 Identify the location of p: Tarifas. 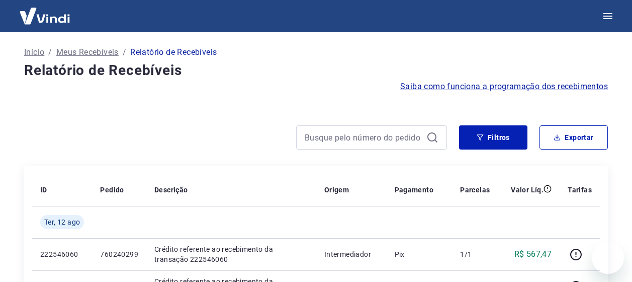
(580, 190).